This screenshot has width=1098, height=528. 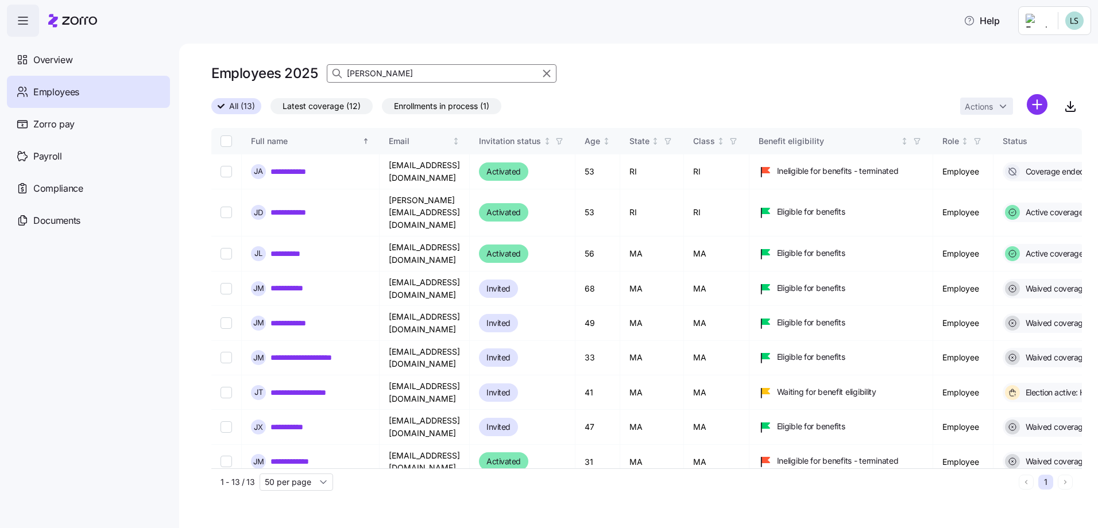 I want to click on th: EmailNot sorted, so click(x=424, y=141).